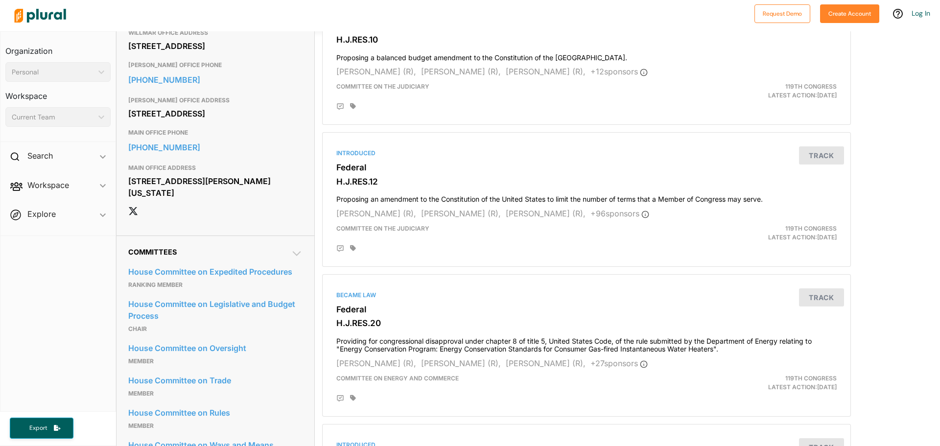  Describe the element at coordinates (38, 428) in the screenshot. I see `span: Export` at that location.